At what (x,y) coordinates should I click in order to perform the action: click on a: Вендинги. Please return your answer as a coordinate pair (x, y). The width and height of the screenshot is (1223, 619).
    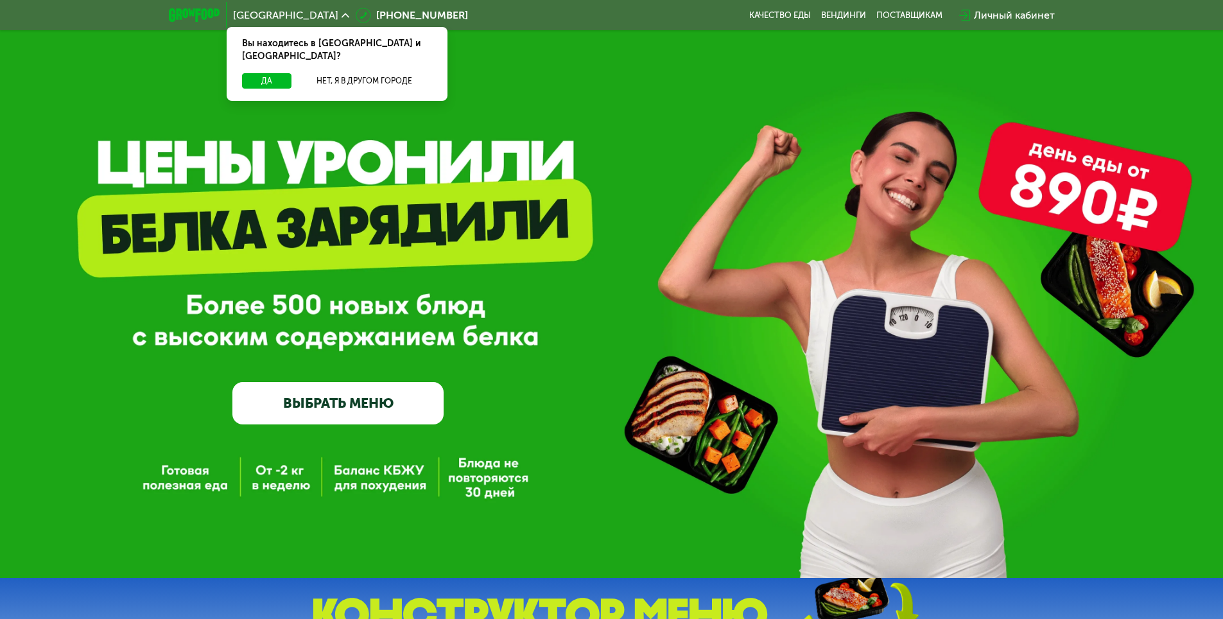
    Looking at the image, I should click on (844, 15).